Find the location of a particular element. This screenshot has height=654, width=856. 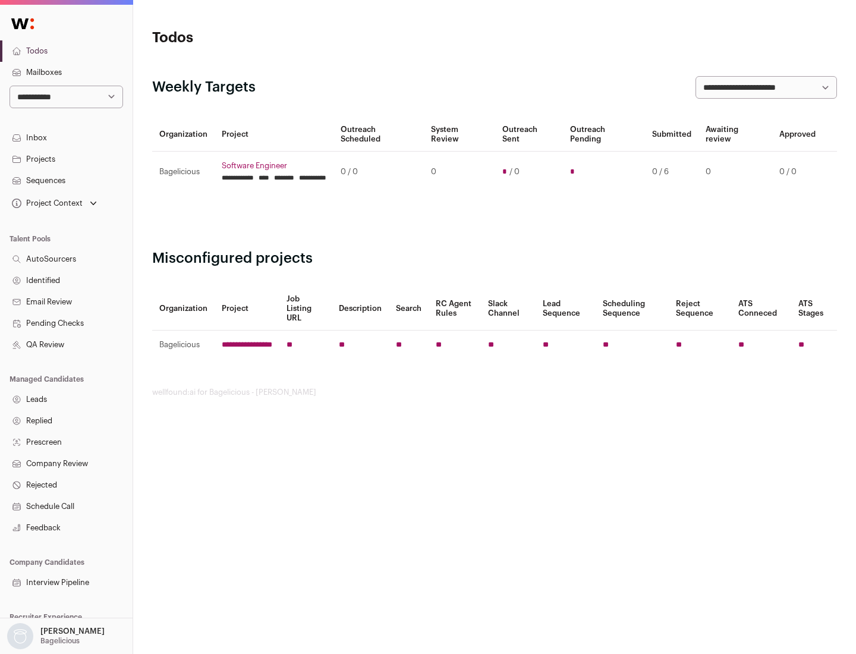

th: Description is located at coordinates (360, 309).